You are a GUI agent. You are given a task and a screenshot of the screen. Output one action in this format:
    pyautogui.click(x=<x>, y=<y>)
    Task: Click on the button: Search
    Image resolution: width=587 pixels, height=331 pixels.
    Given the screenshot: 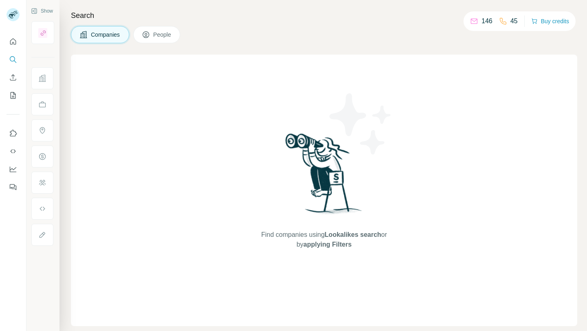 What is the action you would take?
    pyautogui.click(x=13, y=60)
    